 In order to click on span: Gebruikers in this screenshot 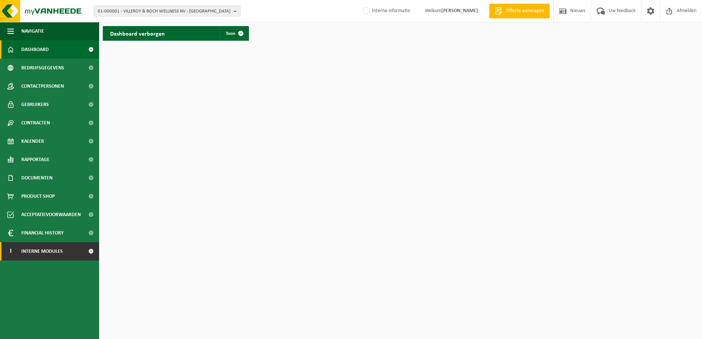, I will do `click(35, 105)`.